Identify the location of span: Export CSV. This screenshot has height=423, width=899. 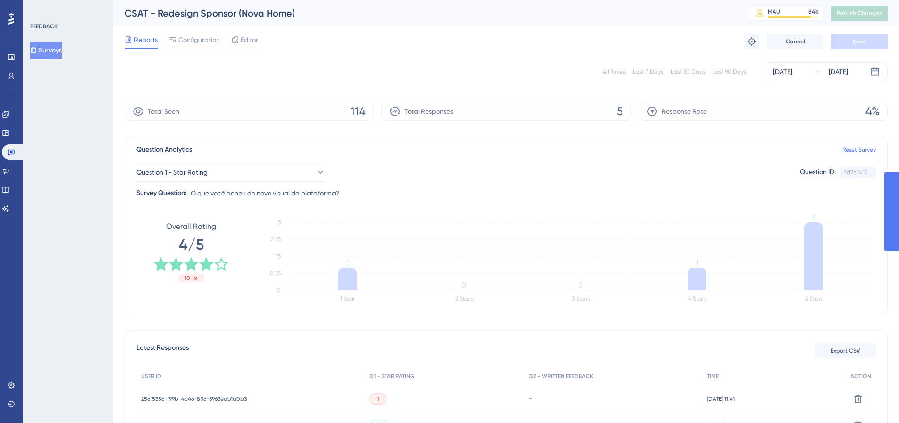
(845, 351).